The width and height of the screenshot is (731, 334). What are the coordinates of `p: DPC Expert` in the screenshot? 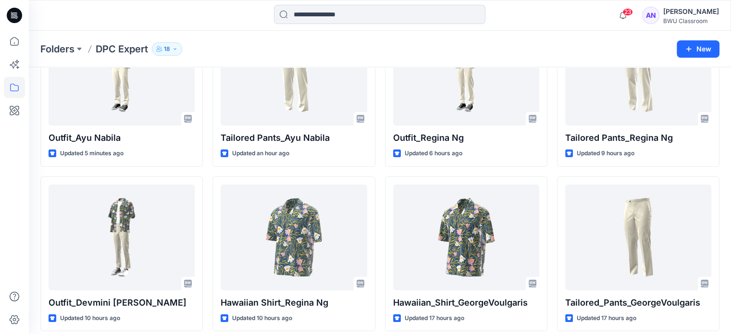 It's located at (122, 49).